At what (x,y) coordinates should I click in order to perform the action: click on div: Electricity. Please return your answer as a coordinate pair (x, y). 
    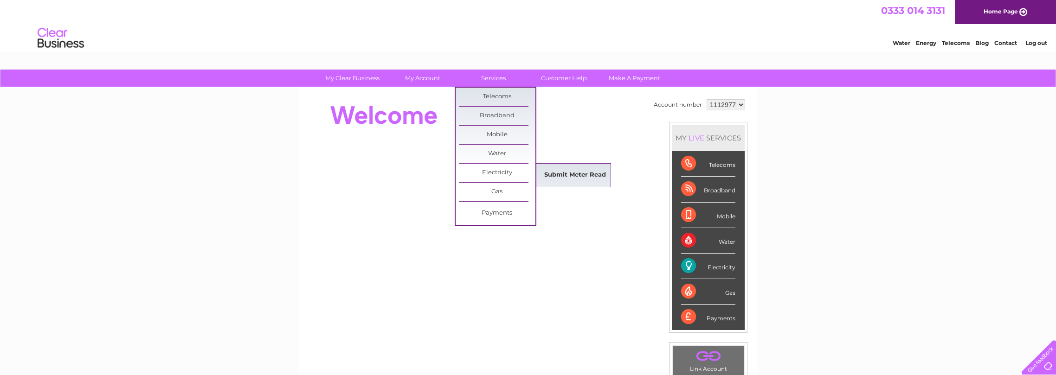
    Looking at the image, I should click on (708, 266).